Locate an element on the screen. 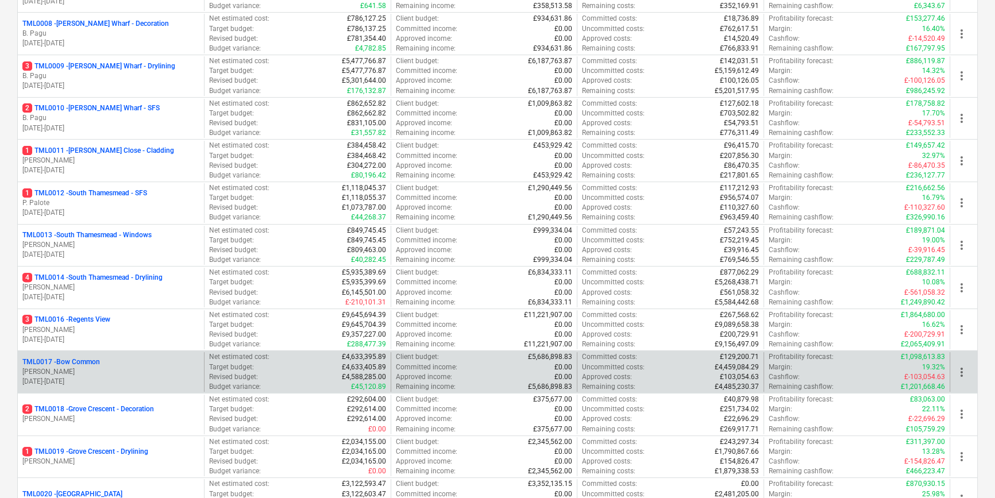 The height and width of the screenshot is (498, 995). p: £-210,101.31 is located at coordinates (365, 302).